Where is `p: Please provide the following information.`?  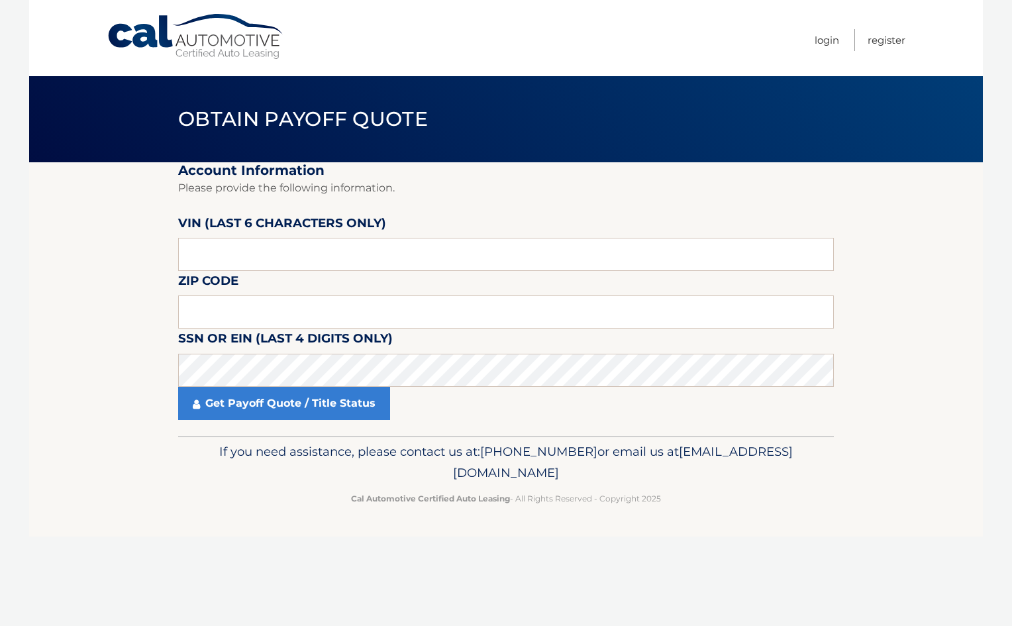
p: Please provide the following information. is located at coordinates (506, 188).